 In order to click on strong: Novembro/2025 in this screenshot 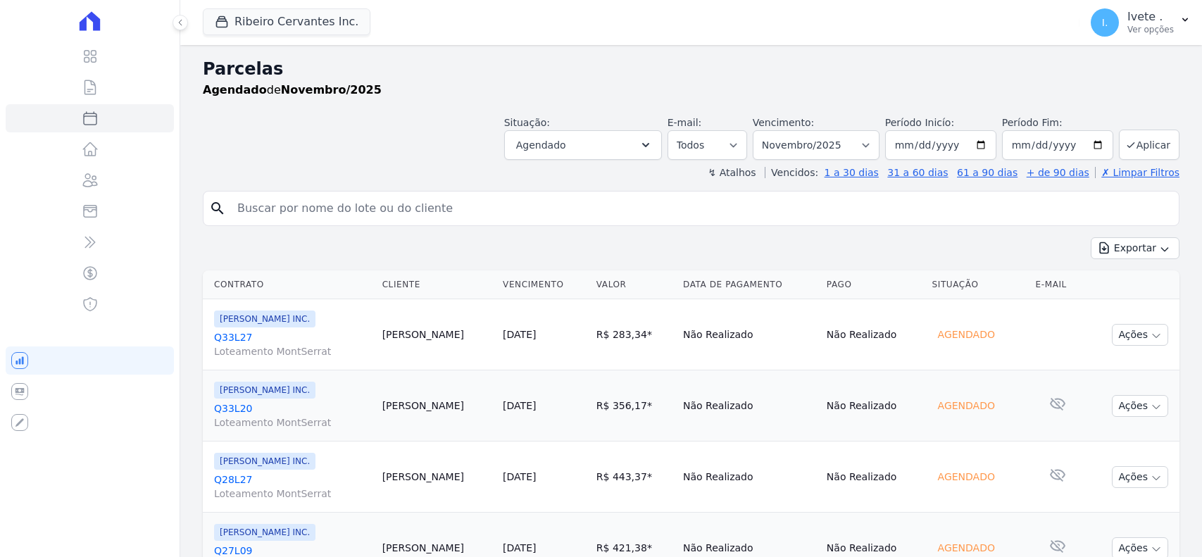, I will do `click(331, 89)`.